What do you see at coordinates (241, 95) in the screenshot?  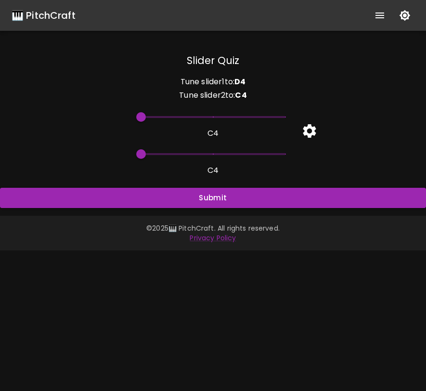 I see `b: C 4` at bounding box center [241, 95].